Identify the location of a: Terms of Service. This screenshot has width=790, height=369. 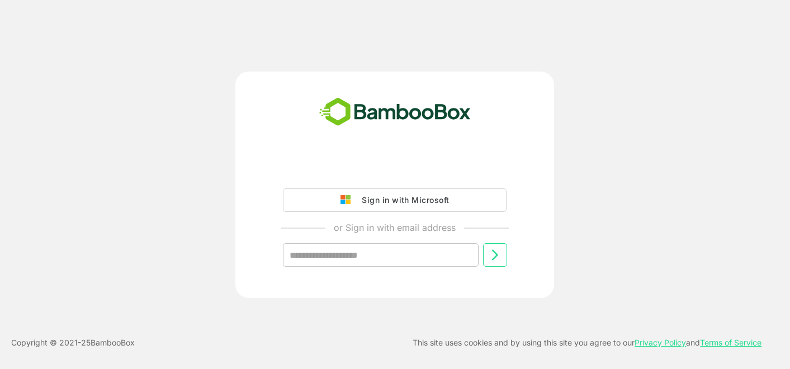
(731, 342).